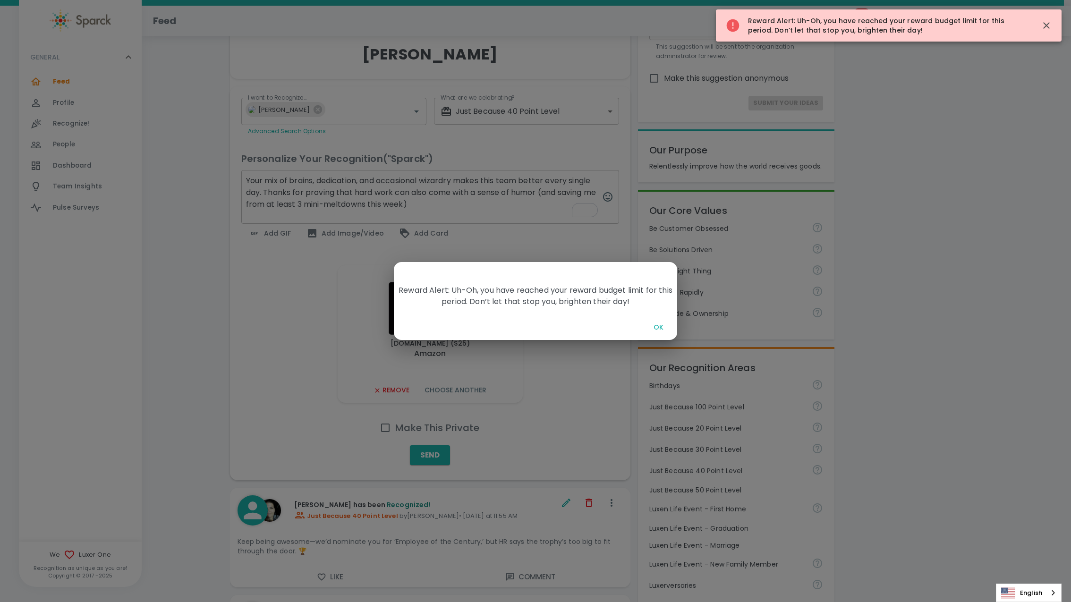  What do you see at coordinates (658, 327) in the screenshot?
I see `button: OK` at bounding box center [658, 327].